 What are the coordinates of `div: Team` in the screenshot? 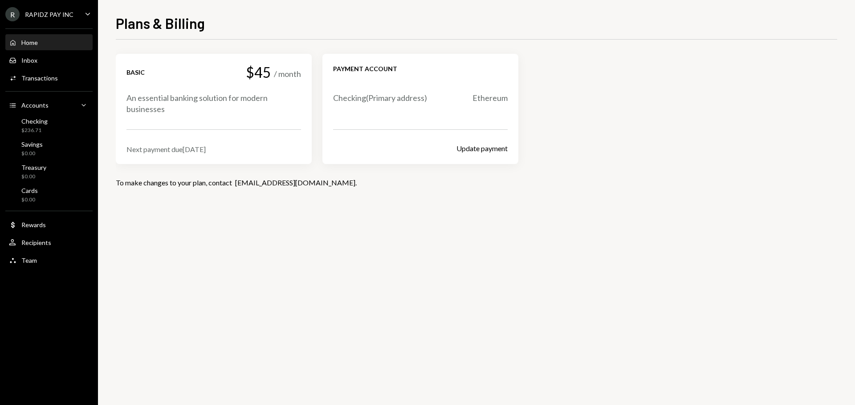 It's located at (29, 260).